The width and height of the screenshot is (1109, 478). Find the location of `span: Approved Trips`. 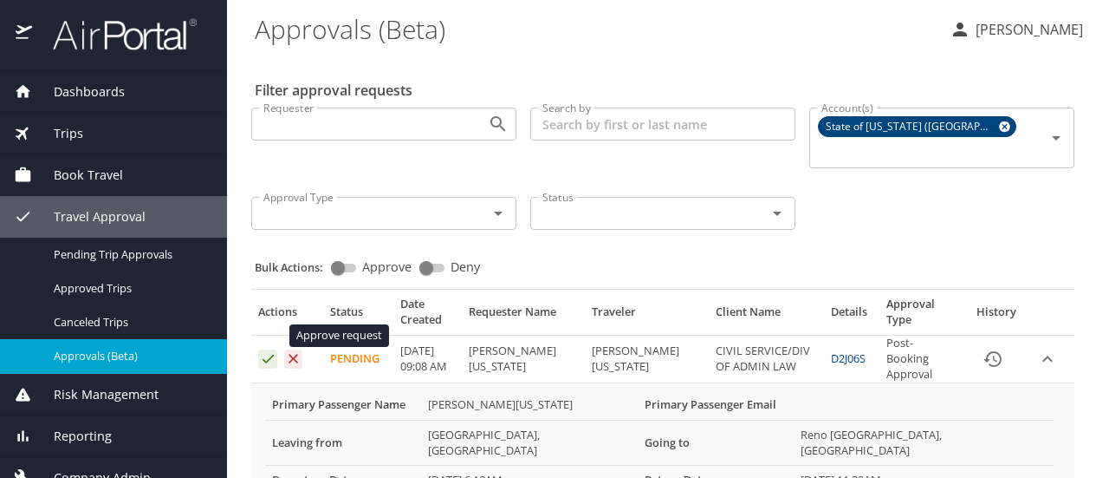

span: Approved Trips is located at coordinates (130, 288).